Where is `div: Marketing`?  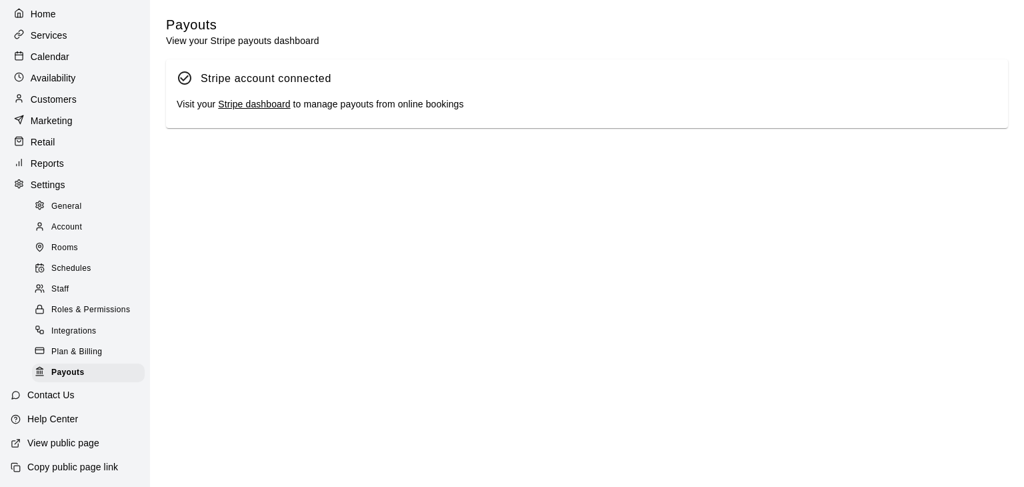
div: Marketing is located at coordinates (75, 121).